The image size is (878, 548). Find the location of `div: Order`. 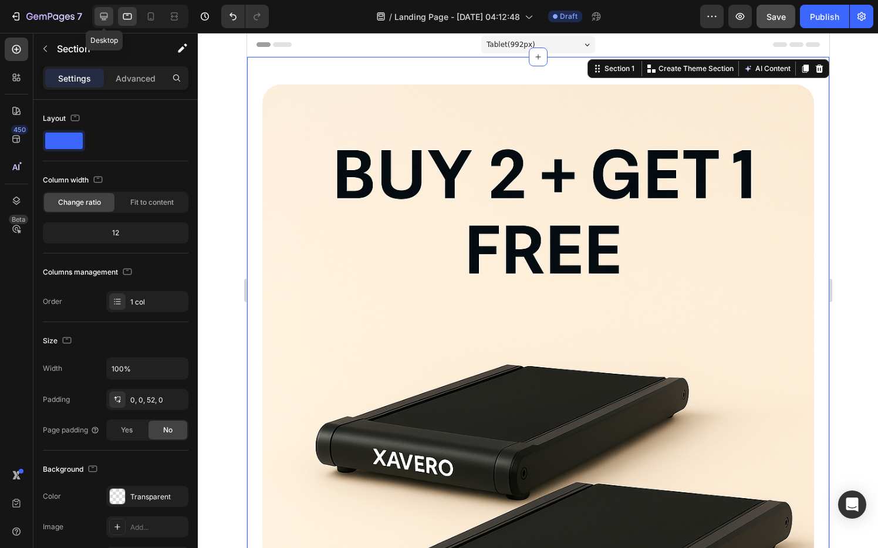

div: Order is located at coordinates (52, 302).